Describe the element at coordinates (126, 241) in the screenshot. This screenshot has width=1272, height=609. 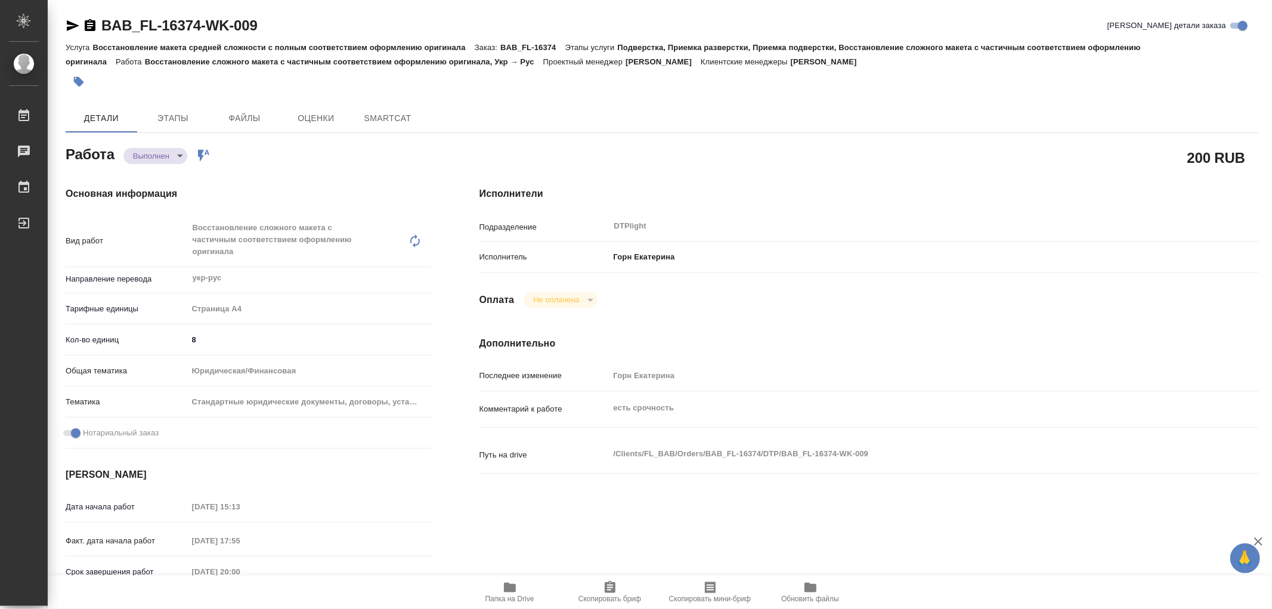
I see `p: Вид работ` at that location.